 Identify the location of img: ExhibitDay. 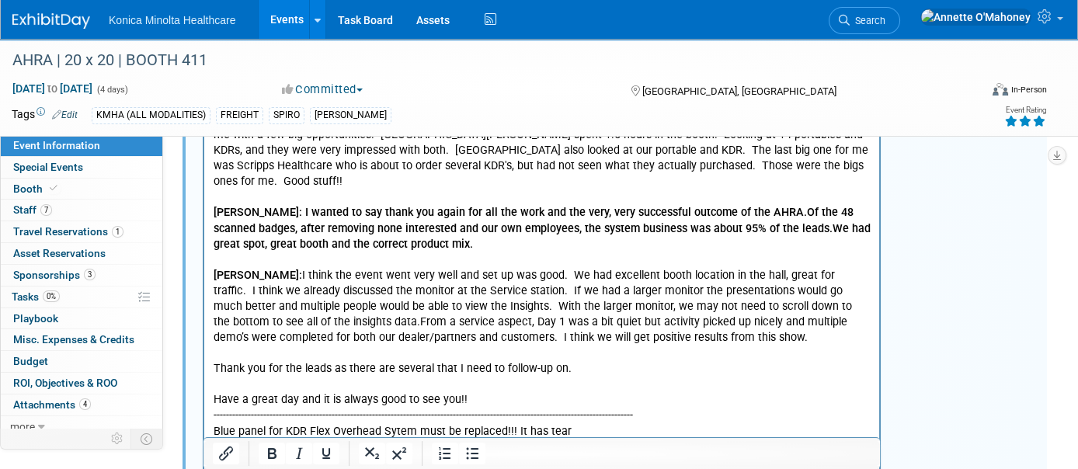
(51, 21).